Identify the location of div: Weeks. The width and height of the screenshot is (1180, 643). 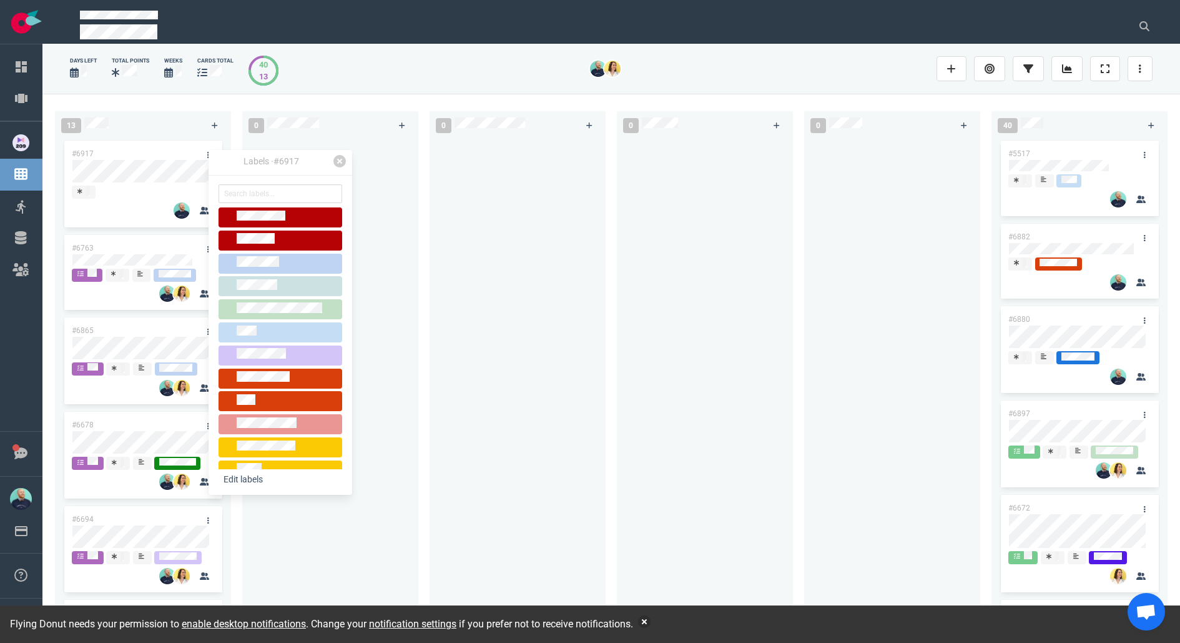
(173, 61).